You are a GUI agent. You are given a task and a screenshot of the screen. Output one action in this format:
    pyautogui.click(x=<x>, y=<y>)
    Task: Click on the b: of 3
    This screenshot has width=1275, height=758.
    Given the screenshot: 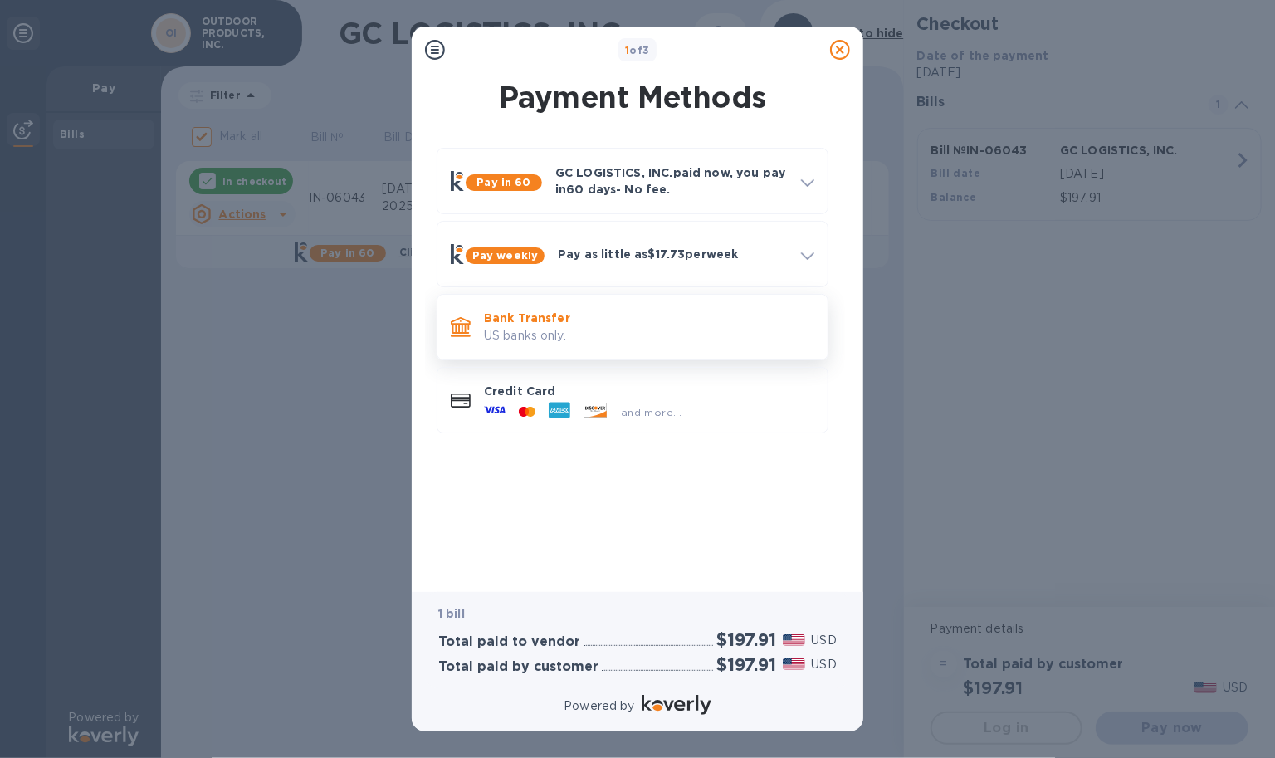 What is the action you would take?
    pyautogui.click(x=637, y=50)
    